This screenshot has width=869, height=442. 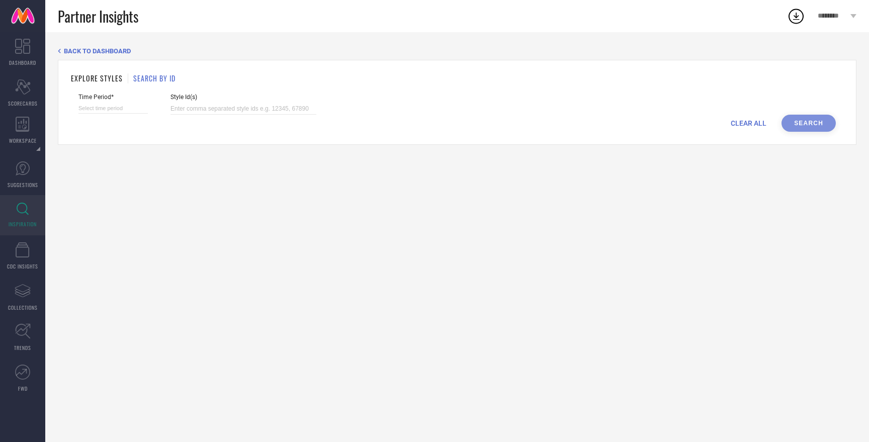 What do you see at coordinates (23, 224) in the screenshot?
I see `span: INSPIRATION` at bounding box center [23, 224].